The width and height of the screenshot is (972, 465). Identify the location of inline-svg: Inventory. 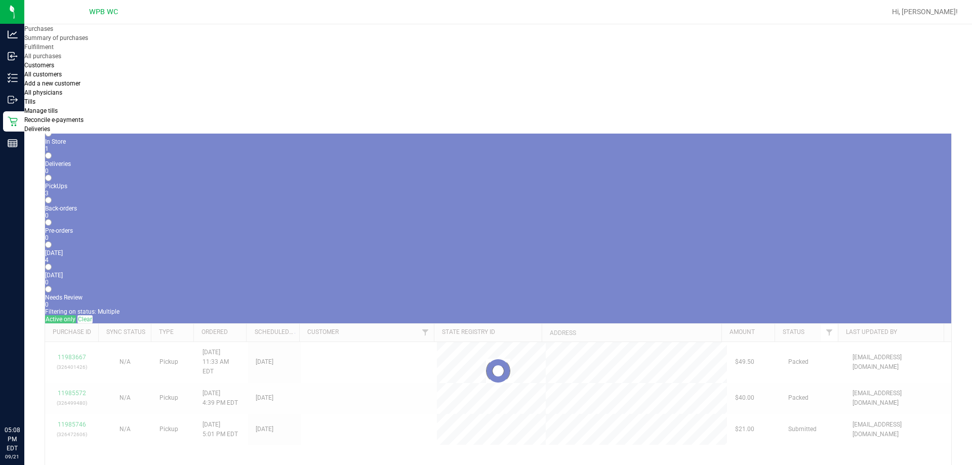
(13, 78).